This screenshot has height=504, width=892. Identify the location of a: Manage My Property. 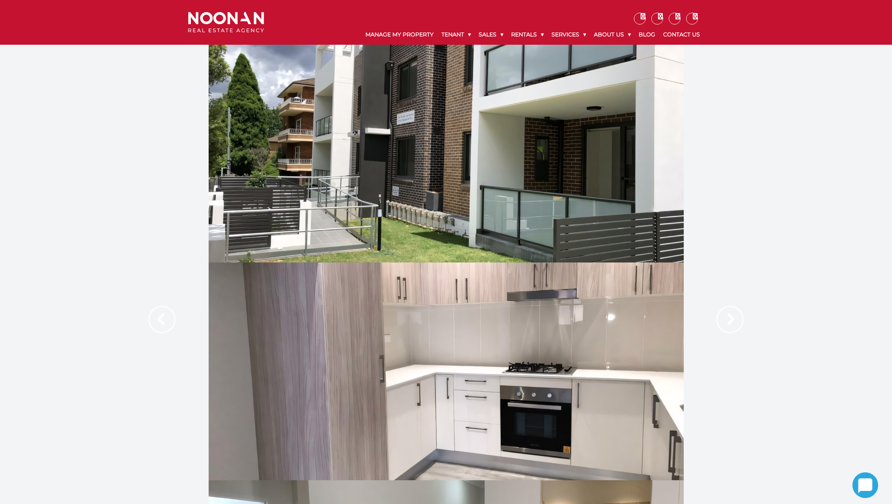
(399, 34).